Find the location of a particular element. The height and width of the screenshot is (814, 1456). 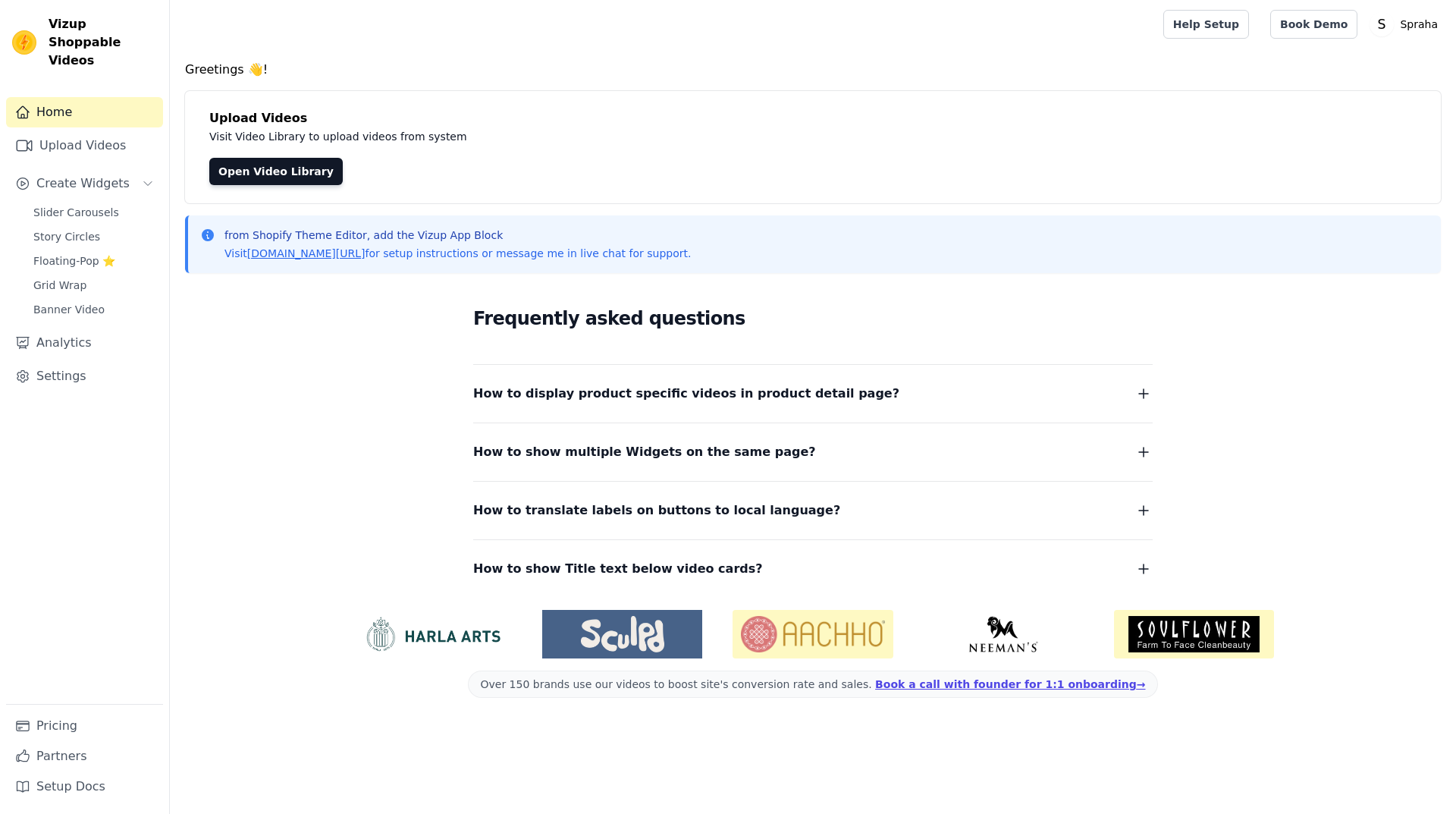

a: Analytics is located at coordinates (85, 342).